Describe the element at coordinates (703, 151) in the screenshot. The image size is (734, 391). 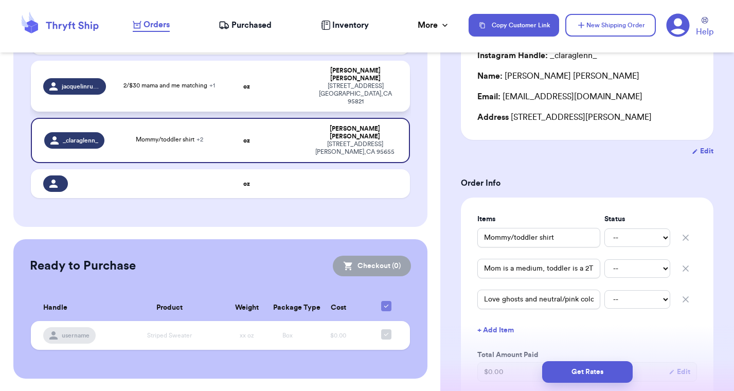
I see `button: Edit` at that location.